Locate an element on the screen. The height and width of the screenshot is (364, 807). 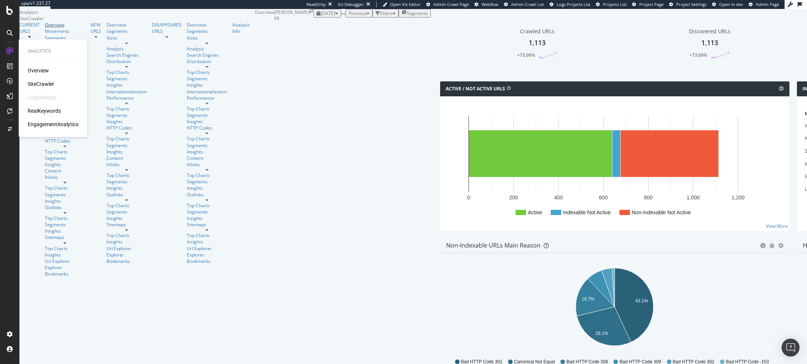
a: SiteCrawler is located at coordinates (41, 84).